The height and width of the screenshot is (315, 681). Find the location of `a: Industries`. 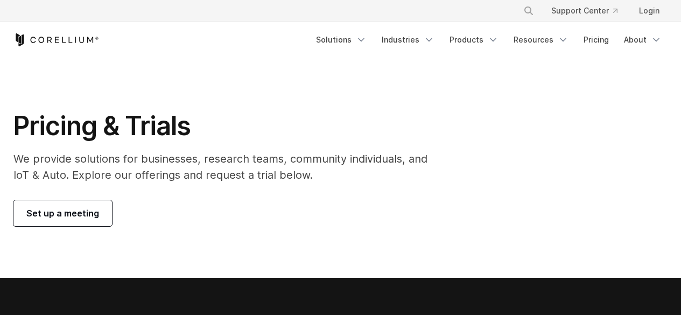

a: Industries is located at coordinates (408, 40).